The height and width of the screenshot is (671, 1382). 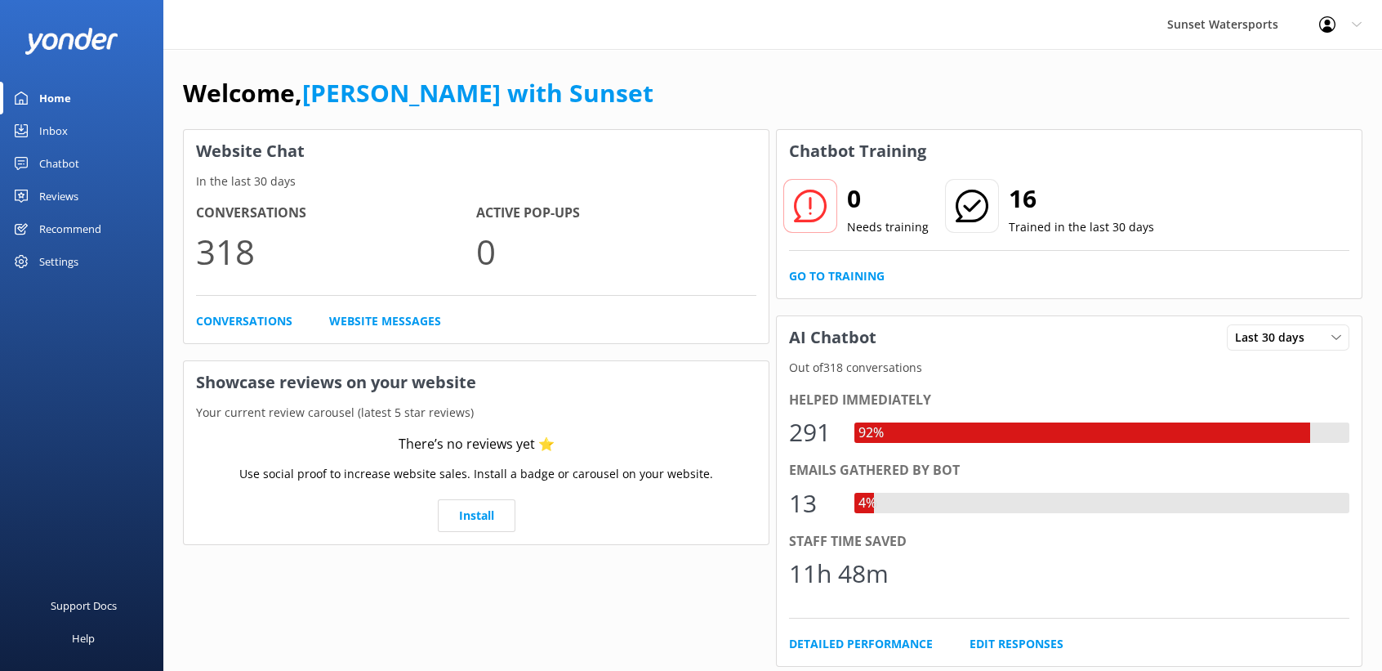 What do you see at coordinates (336, 213) in the screenshot?
I see `h4: Conversations` at bounding box center [336, 213].